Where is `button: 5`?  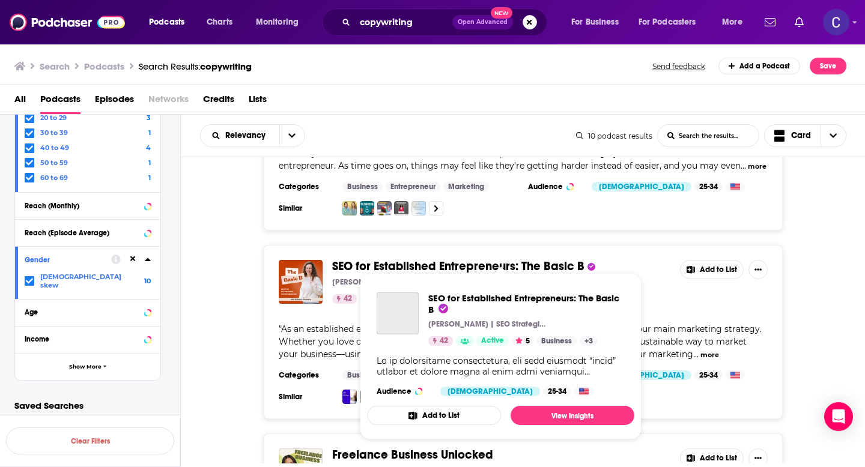
button: 5 is located at coordinates (522, 341).